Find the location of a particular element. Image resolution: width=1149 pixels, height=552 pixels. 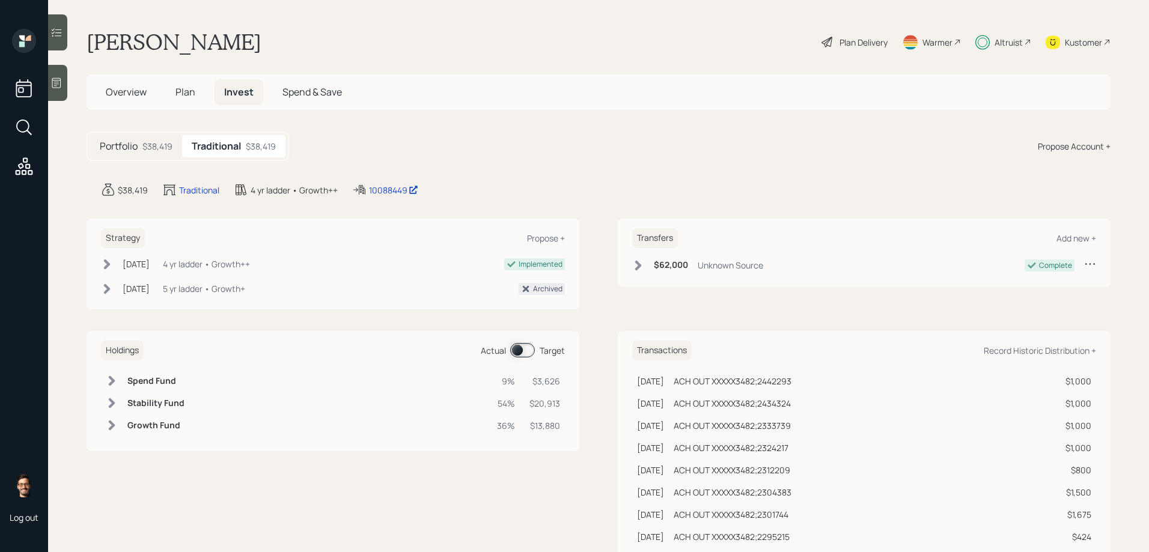

div: 9% is located at coordinates (506, 381).